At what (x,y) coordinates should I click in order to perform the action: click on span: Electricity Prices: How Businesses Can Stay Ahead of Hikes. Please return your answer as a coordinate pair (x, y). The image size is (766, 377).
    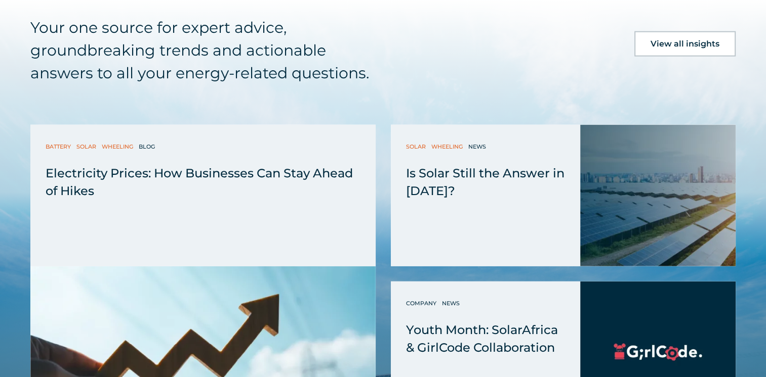
    Looking at the image, I should click on (199, 182).